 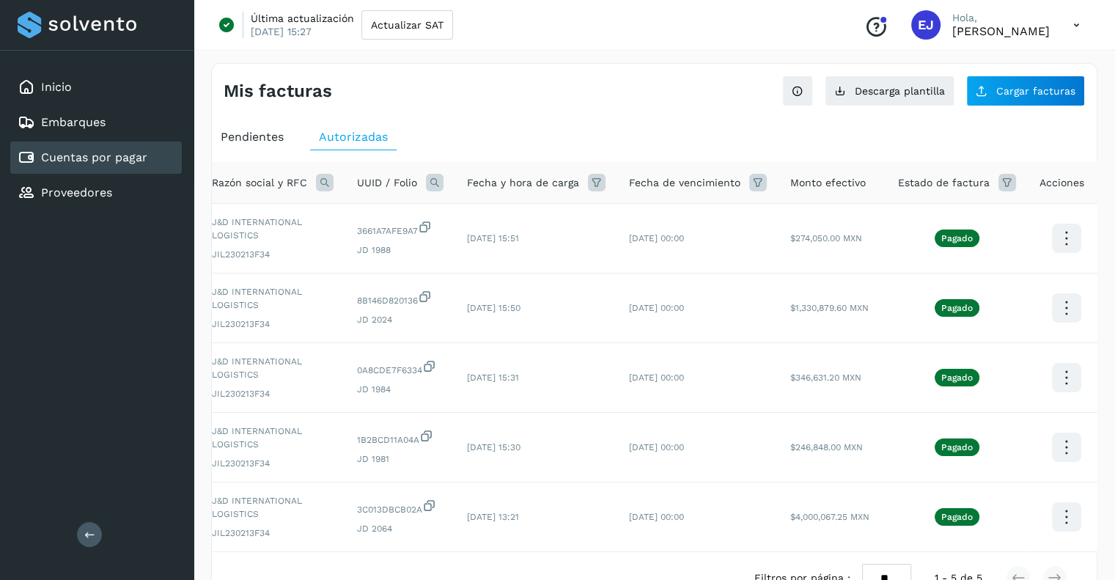 What do you see at coordinates (407, 25) in the screenshot?
I see `span: Actualizar SAT` at bounding box center [407, 25].